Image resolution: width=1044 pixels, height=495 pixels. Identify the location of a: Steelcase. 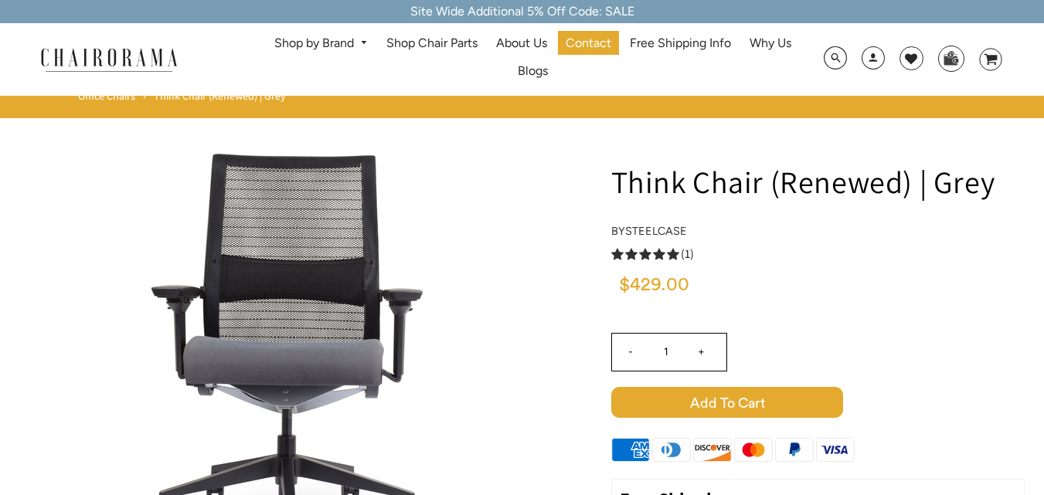
(656, 231).